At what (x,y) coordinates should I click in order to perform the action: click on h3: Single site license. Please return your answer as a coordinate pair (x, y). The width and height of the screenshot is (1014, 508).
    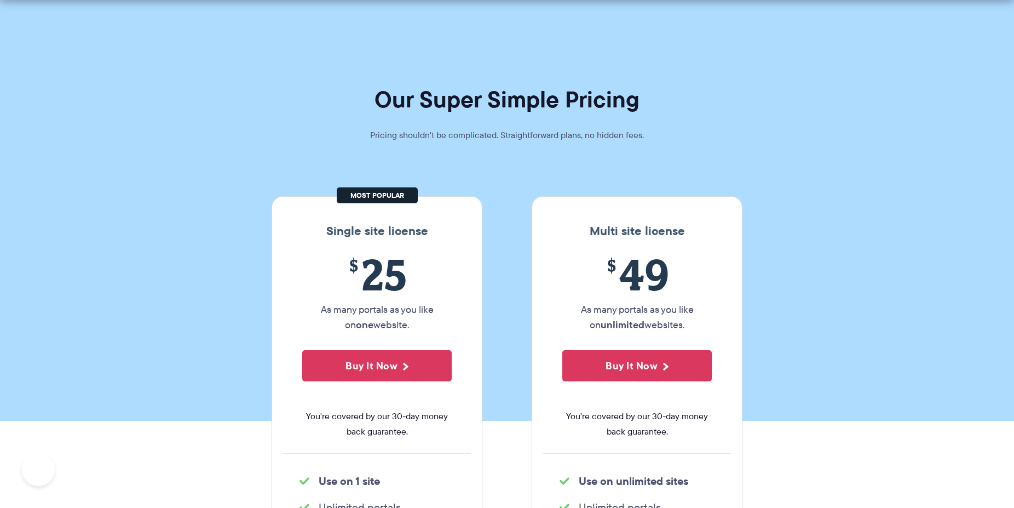
    Looking at the image, I should click on (377, 231).